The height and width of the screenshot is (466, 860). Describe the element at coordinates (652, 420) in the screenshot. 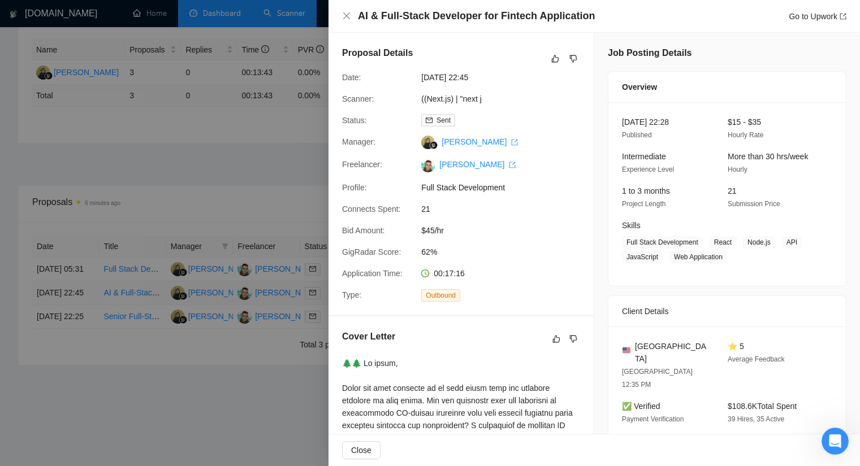

I see `span: Payment Verification` at that location.